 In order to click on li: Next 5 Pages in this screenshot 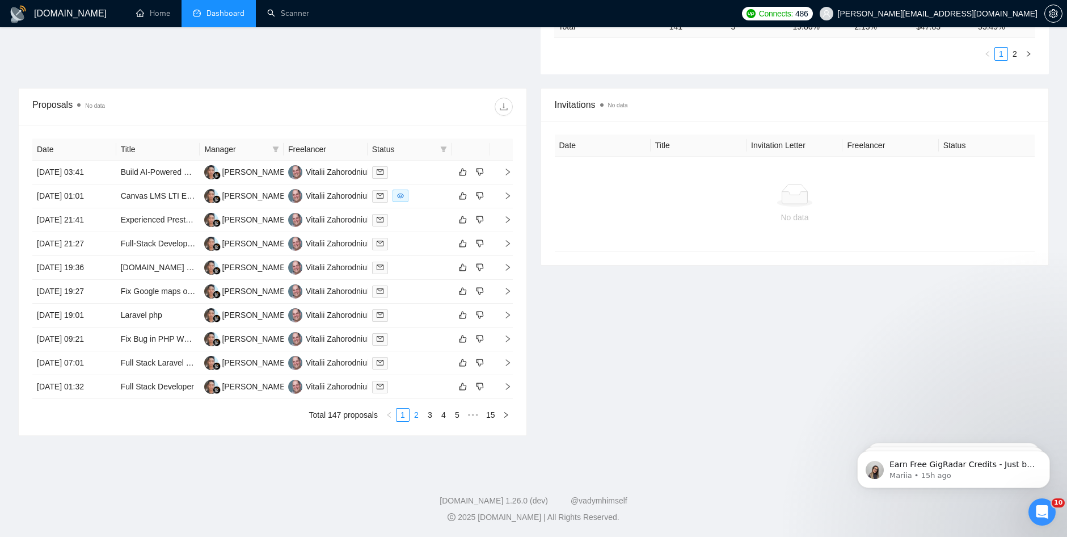, I will do `click(473, 415)`.